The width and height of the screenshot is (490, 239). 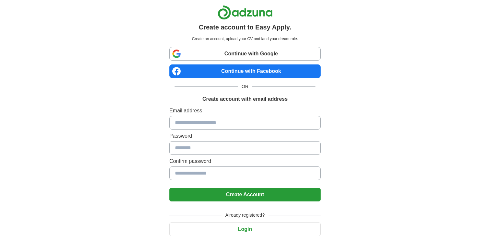 I want to click on a: Login, so click(x=245, y=229).